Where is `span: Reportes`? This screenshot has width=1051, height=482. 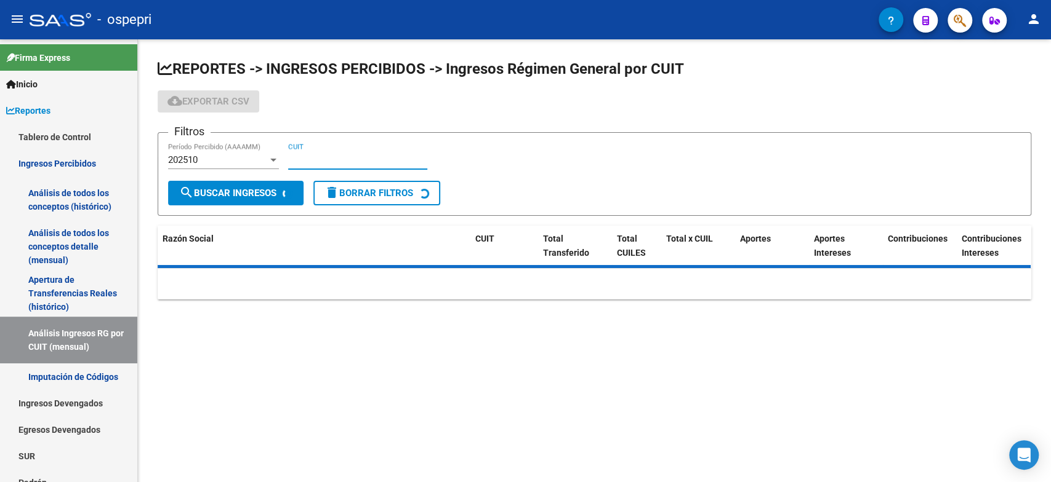
span: Reportes is located at coordinates (28, 111).